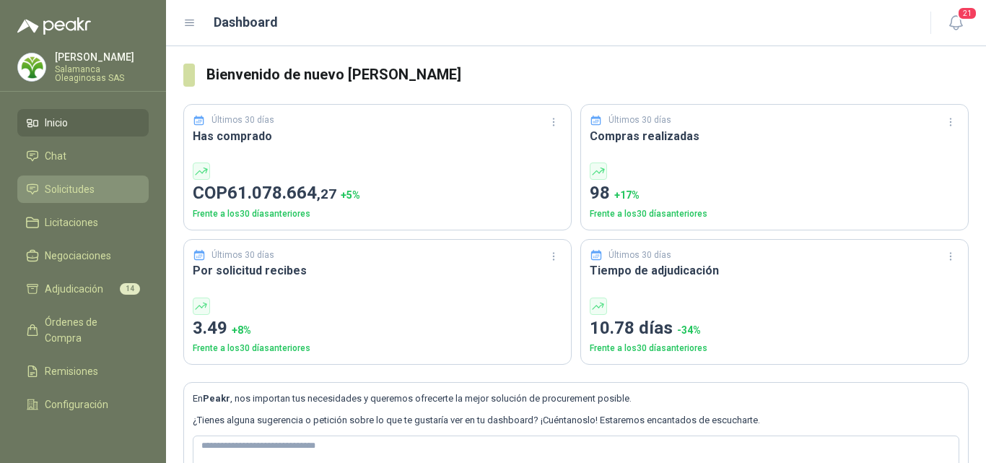 The width and height of the screenshot is (986, 463). I want to click on a: Negociaciones, so click(83, 256).